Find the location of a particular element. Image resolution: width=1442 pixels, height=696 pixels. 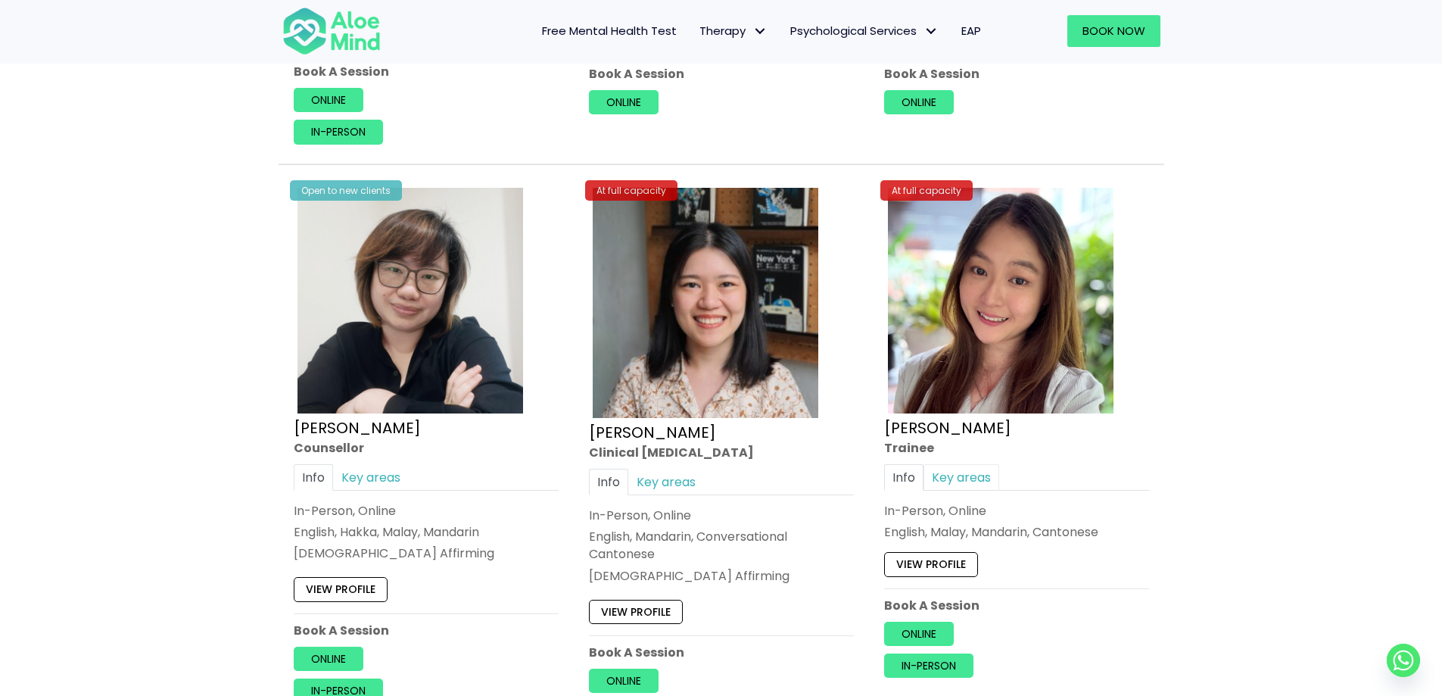

a: Psychological ServicesPsychological Services: submenu is located at coordinates (864, 31).